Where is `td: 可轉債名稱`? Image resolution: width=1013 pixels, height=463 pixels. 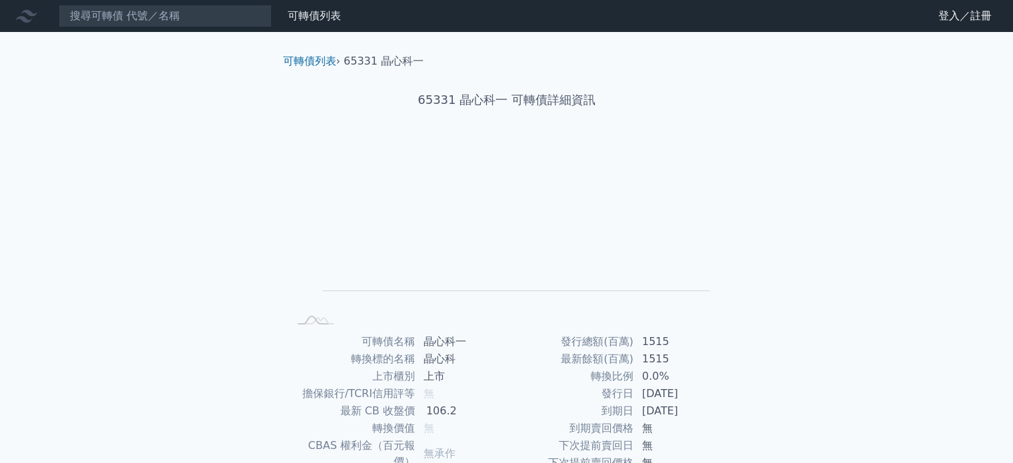
td: 可轉債名稱 is located at coordinates (352, 342).